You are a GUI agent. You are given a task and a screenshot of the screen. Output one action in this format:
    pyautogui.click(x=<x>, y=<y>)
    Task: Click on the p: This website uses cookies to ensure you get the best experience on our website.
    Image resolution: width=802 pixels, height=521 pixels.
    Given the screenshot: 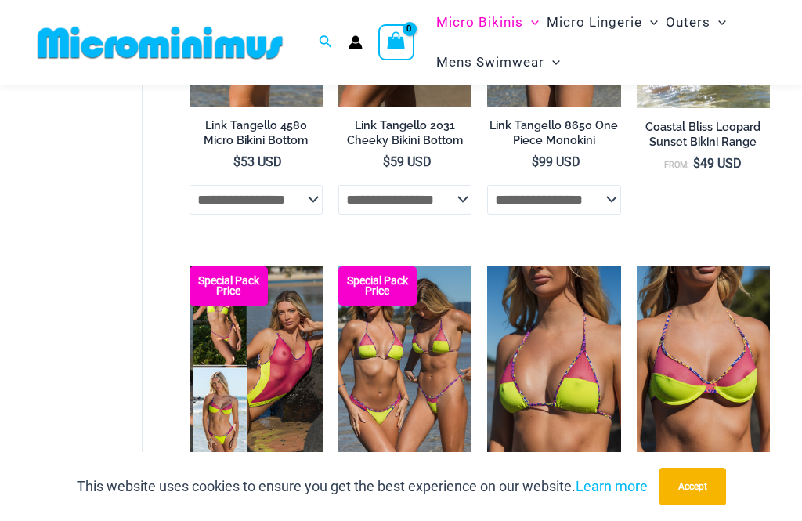 What is the action you would take?
    pyautogui.click(x=362, y=486)
    